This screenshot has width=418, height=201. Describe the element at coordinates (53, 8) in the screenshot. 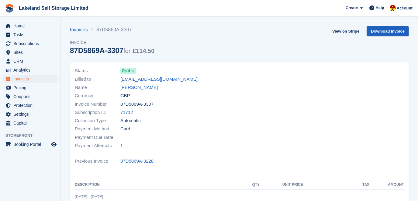

I see `a: Lakeland Self Storage Limited` at that location.